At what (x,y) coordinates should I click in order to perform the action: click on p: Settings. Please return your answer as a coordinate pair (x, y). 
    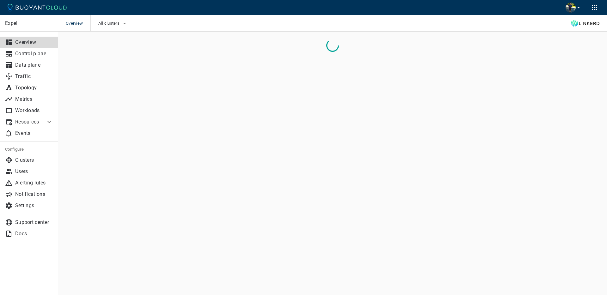
    Looking at the image, I should click on (34, 206).